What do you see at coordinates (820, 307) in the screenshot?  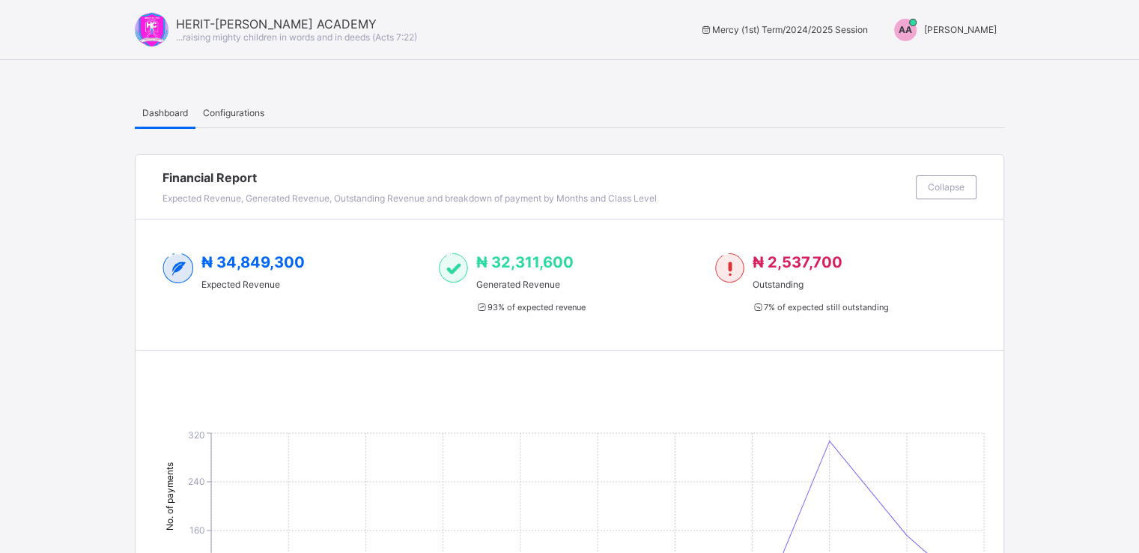 I see `span: 7 % of expected still outstanding` at bounding box center [820, 307].